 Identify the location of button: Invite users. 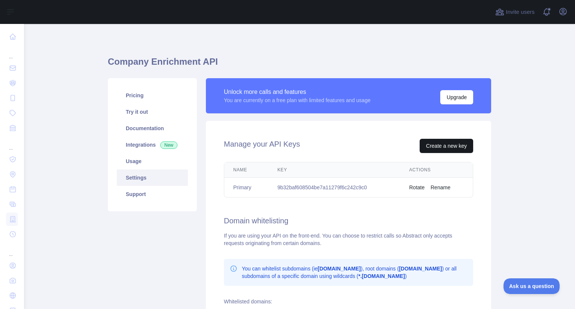
(514, 12).